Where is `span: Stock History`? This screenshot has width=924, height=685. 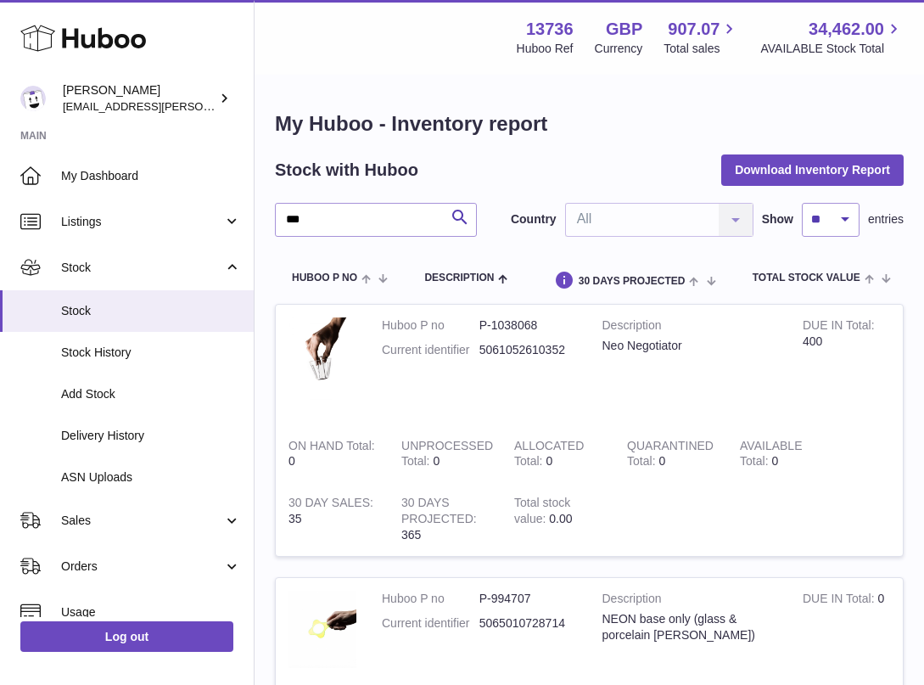
span: Stock History is located at coordinates (151, 352).